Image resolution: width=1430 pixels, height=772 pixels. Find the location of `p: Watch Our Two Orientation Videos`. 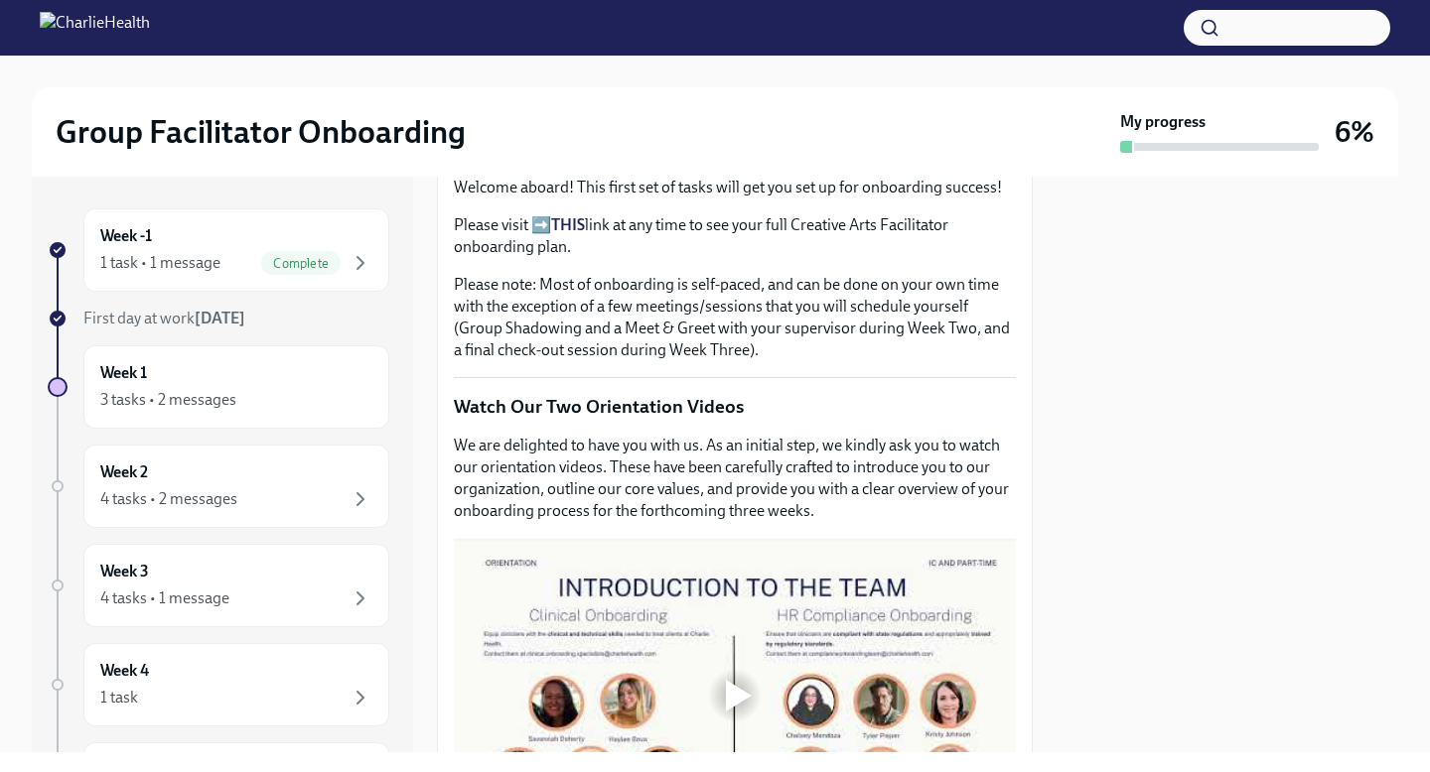

p: Watch Our Two Orientation Videos is located at coordinates (735, 407).